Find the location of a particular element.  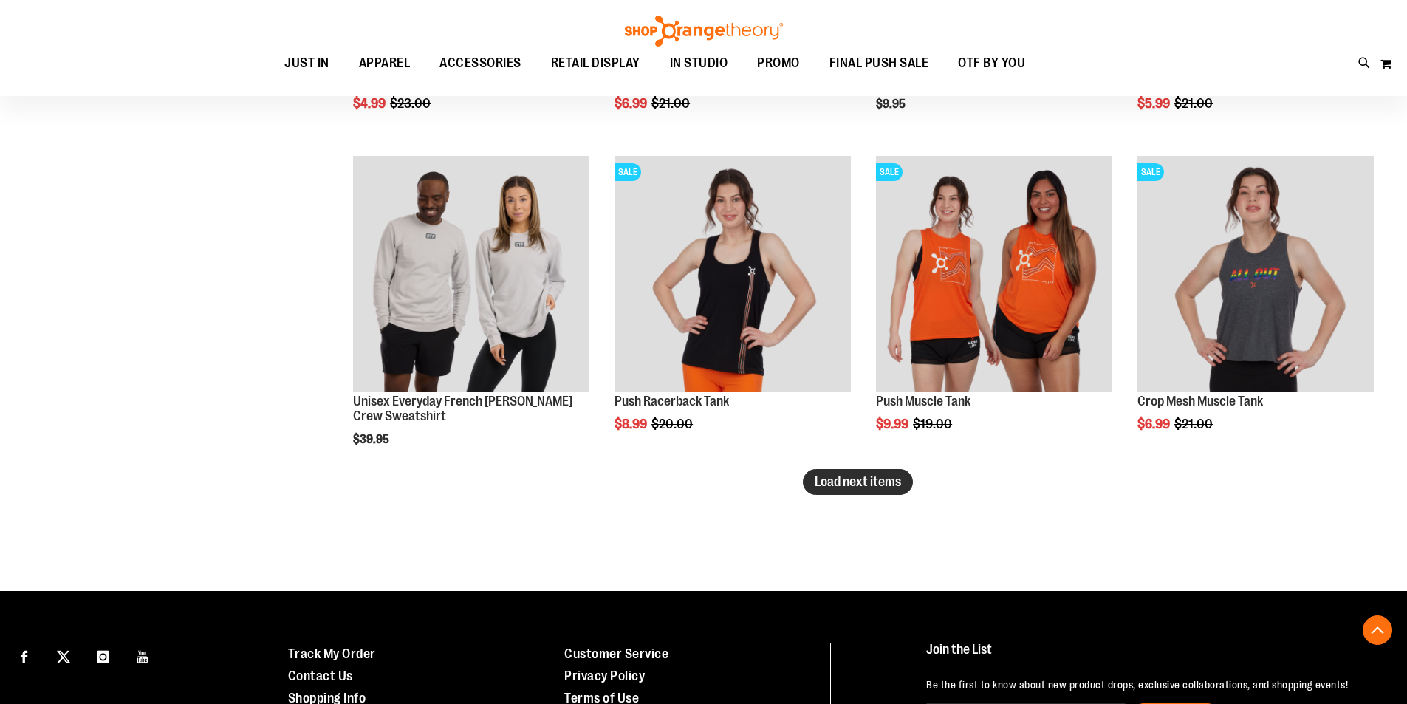

span: $19.00 is located at coordinates (934, 424).